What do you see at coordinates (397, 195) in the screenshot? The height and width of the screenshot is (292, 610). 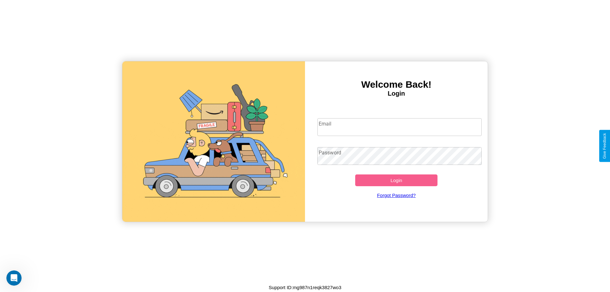 I see `a: Forgot Password?` at bounding box center [397, 195].